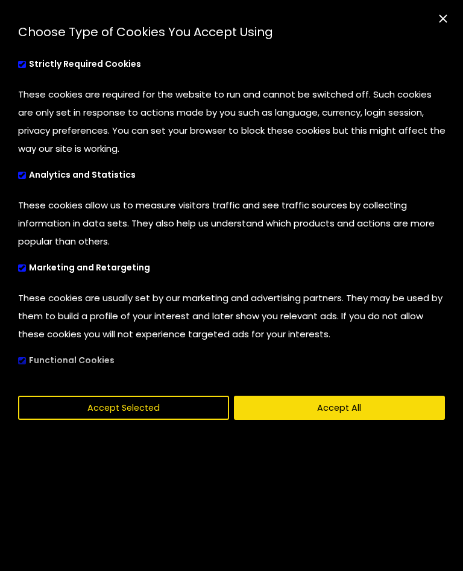 The height and width of the screenshot is (571, 463). Describe the element at coordinates (339, 408) in the screenshot. I see `button: Accept All` at that location.